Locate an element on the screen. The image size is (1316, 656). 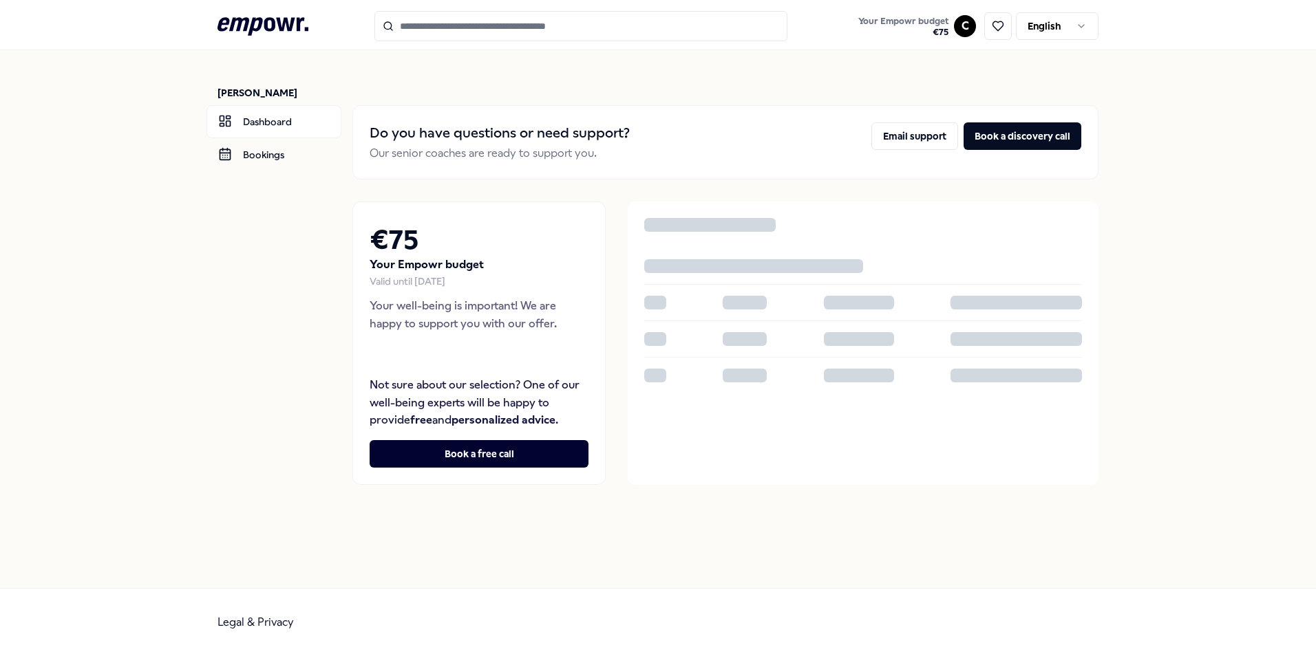
strong: free is located at coordinates (421, 420).